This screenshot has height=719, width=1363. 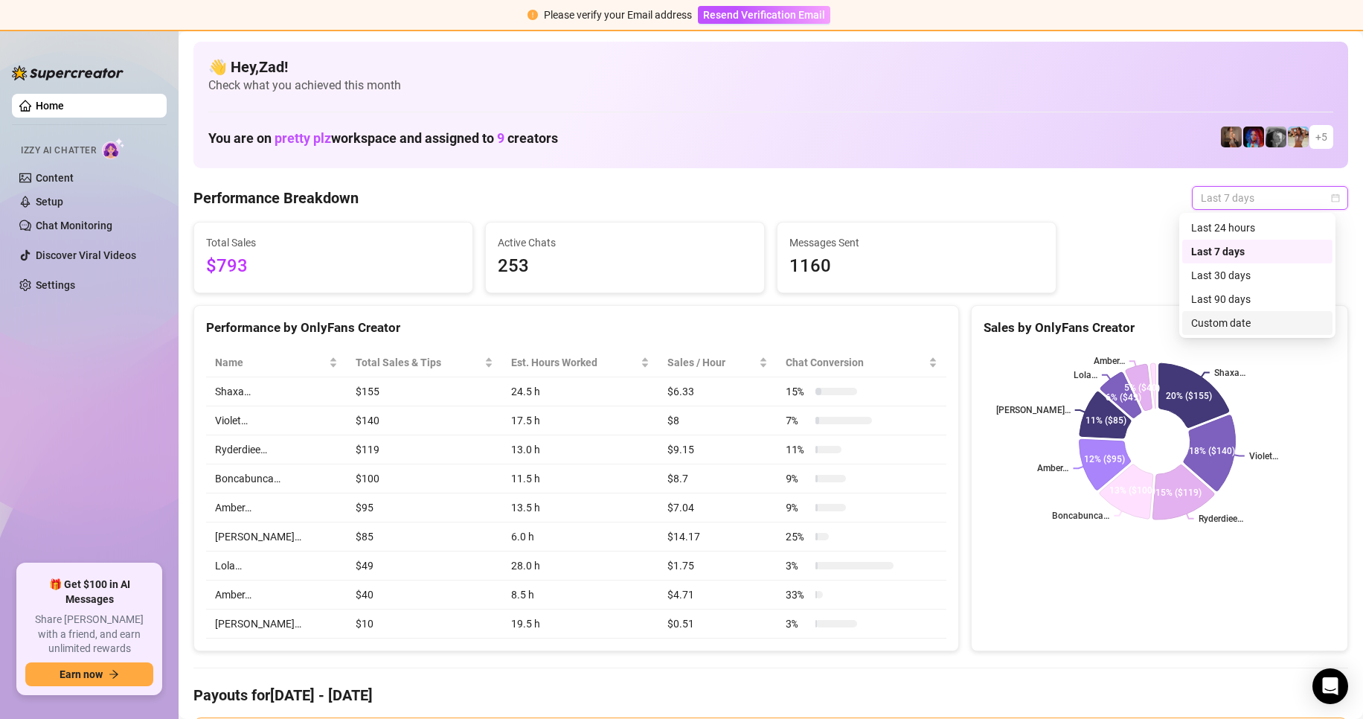 What do you see at coordinates (771, 86) in the screenshot?
I see `span: Check what you achieved this month` at bounding box center [771, 86].